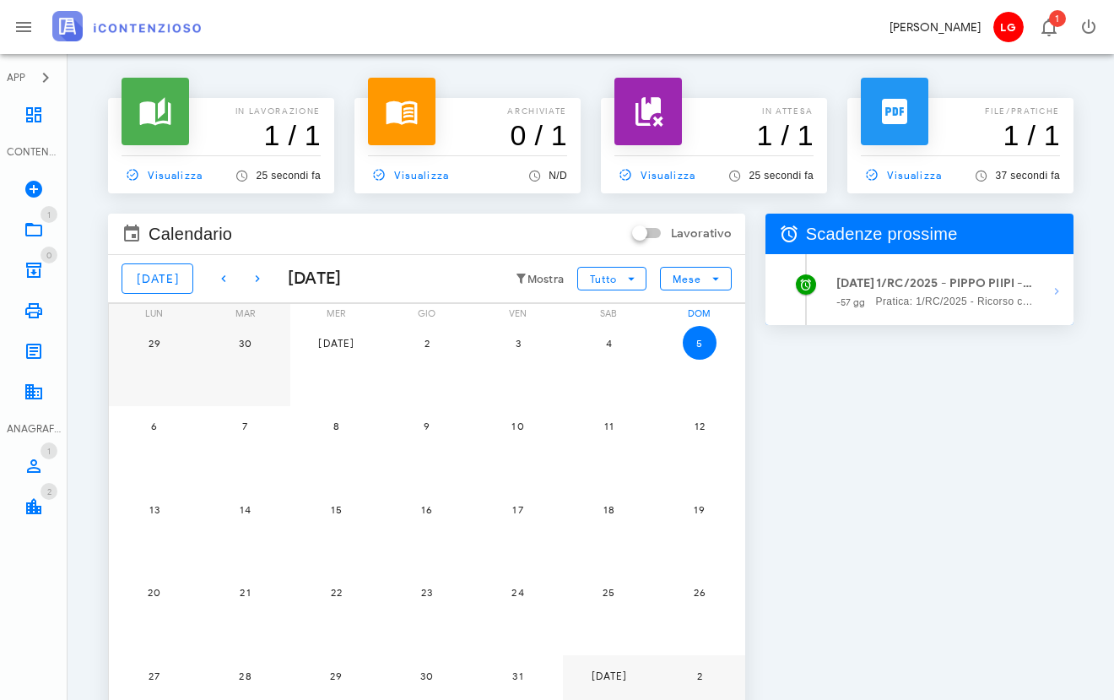 This screenshot has height=700, width=1114. What do you see at coordinates (427, 313) in the screenshot?
I see `div: gio` at bounding box center [427, 313].